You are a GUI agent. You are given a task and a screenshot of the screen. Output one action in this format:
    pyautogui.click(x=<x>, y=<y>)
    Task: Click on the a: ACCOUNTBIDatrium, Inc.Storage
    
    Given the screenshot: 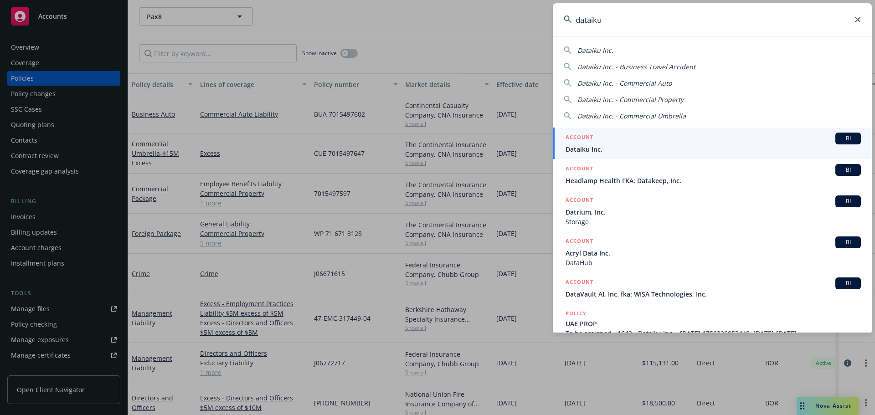 What is the action you would take?
    pyautogui.click(x=712, y=211)
    